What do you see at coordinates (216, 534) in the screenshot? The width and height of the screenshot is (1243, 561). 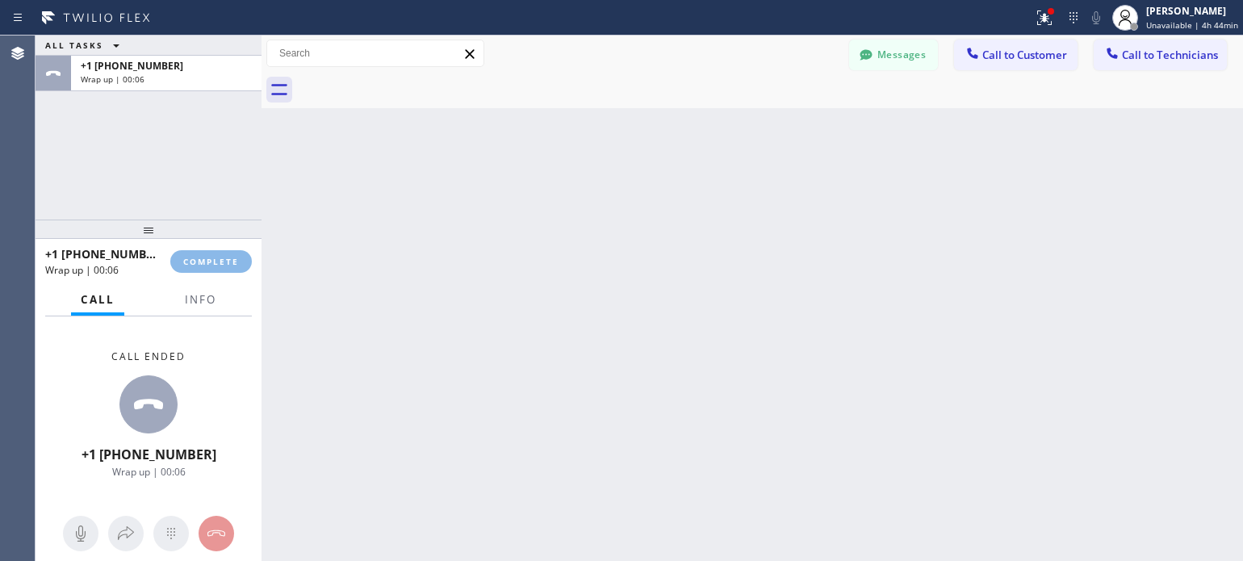 I see `button: Hang up` at bounding box center [216, 534].